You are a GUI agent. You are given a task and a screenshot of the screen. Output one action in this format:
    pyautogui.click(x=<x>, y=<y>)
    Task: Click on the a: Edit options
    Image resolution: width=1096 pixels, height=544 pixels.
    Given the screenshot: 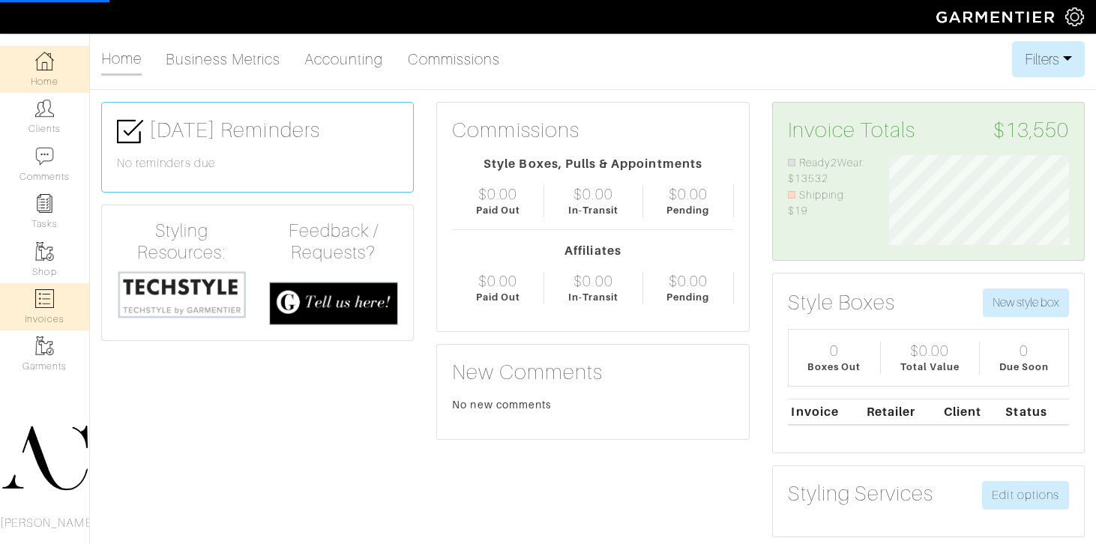 What is the action you would take?
    pyautogui.click(x=1025, y=495)
    